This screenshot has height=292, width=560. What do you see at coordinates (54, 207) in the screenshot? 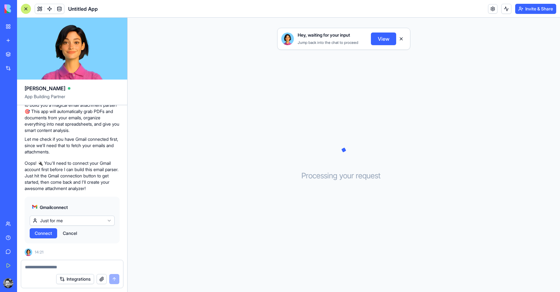
I see `span: Gmail connect` at bounding box center [54, 207].